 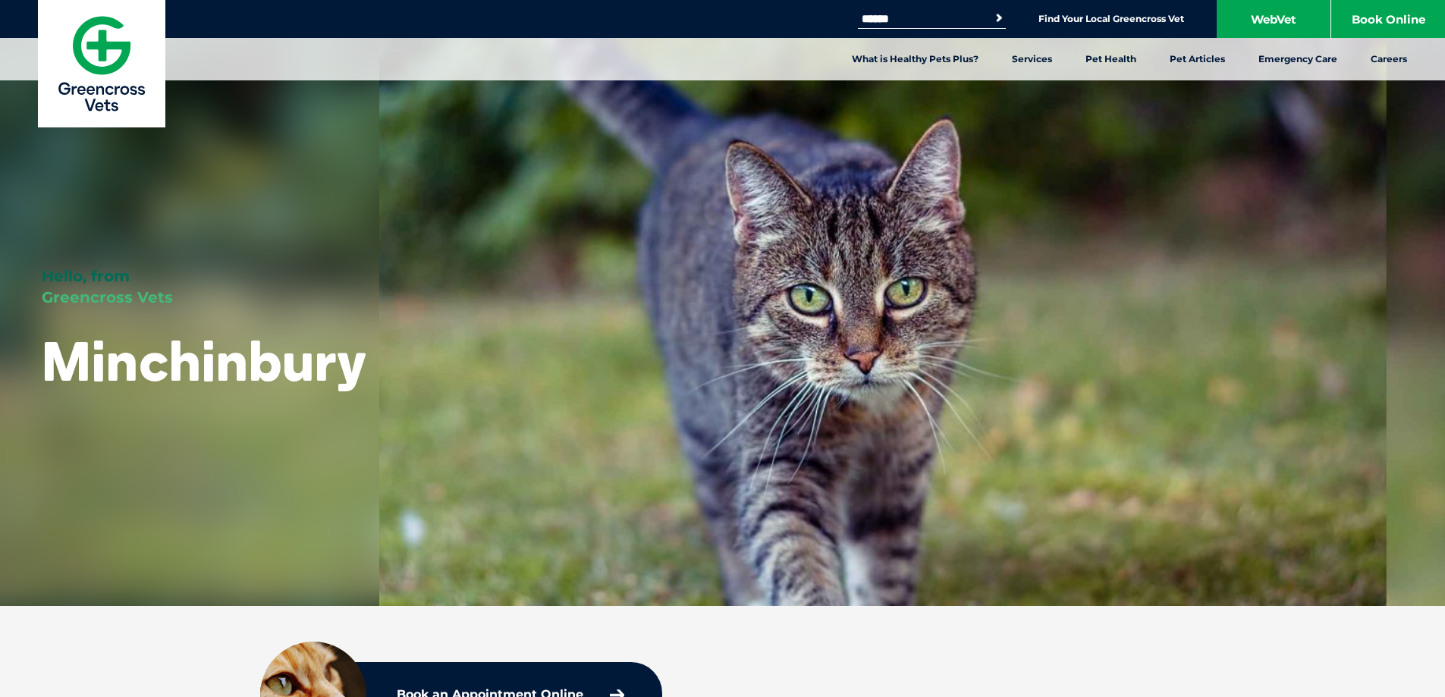 What do you see at coordinates (1112, 19) in the screenshot?
I see `a: Find Your Local Greencross Vet` at bounding box center [1112, 19].